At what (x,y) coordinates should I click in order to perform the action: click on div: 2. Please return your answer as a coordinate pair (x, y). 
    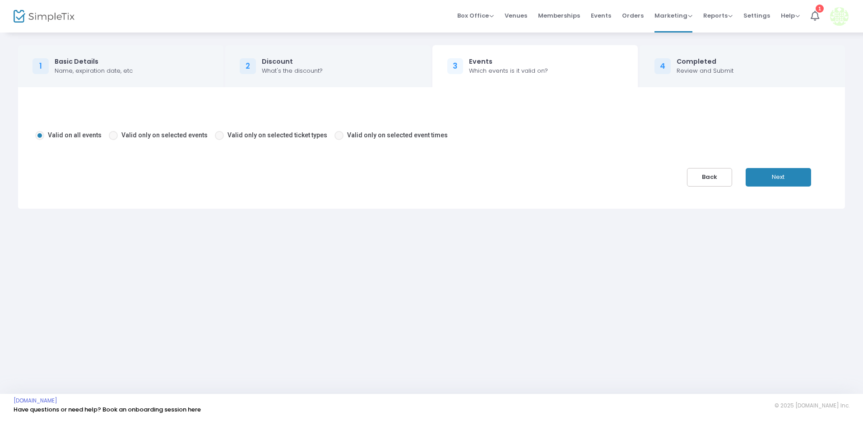
    Looking at the image, I should click on (248, 66).